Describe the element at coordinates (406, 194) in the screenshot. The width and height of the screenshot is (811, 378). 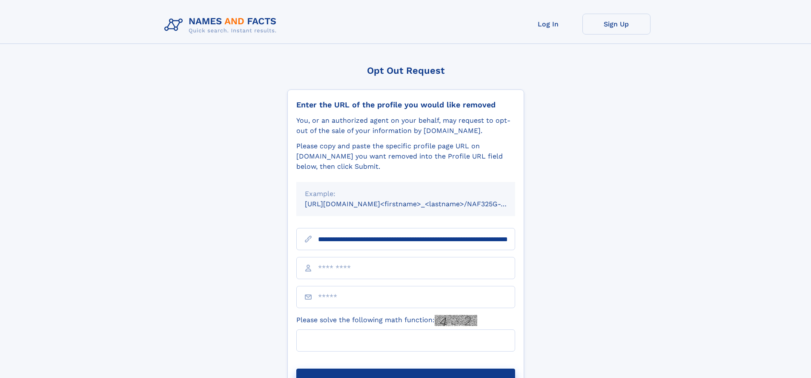
I see `div: Example:` at that location.